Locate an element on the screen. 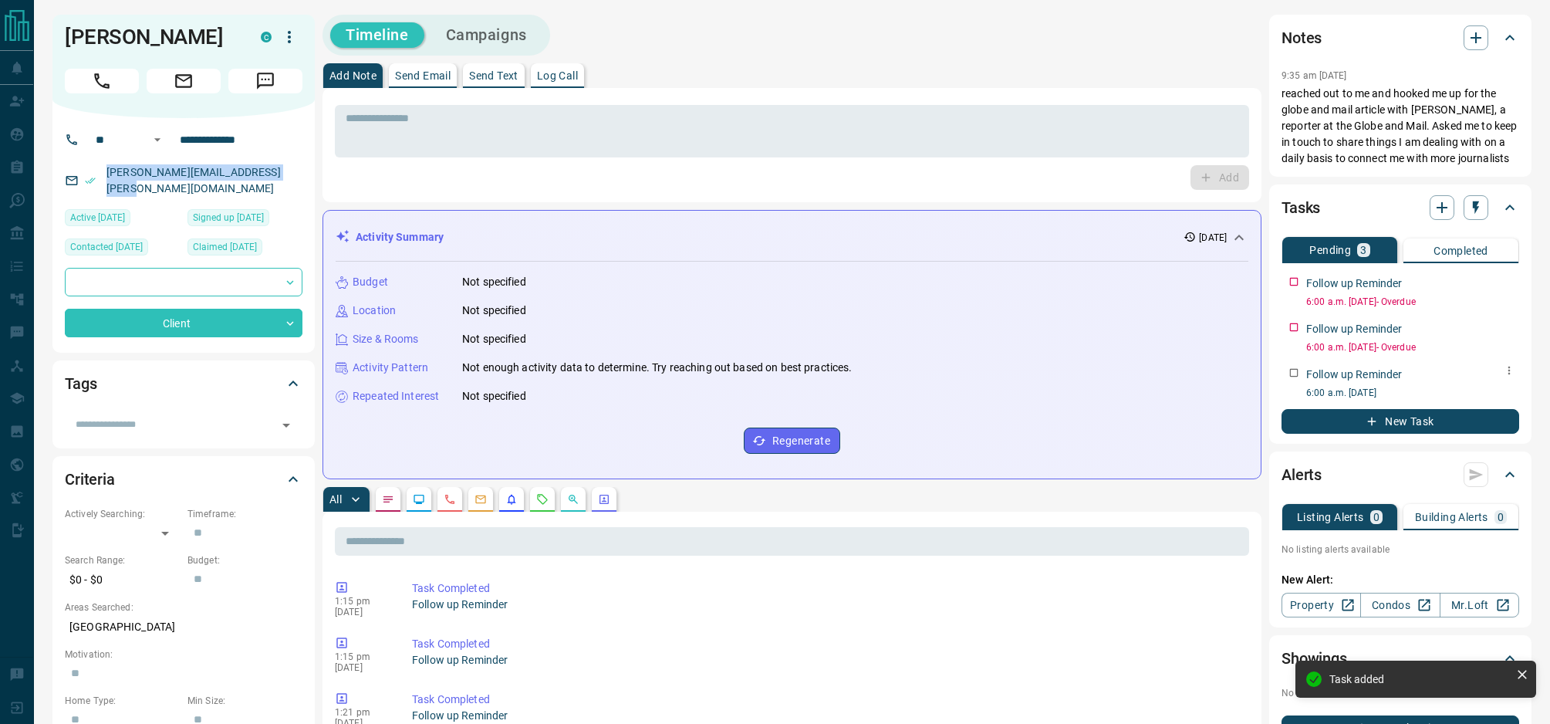  svg: Agent Actions is located at coordinates (604, 499).